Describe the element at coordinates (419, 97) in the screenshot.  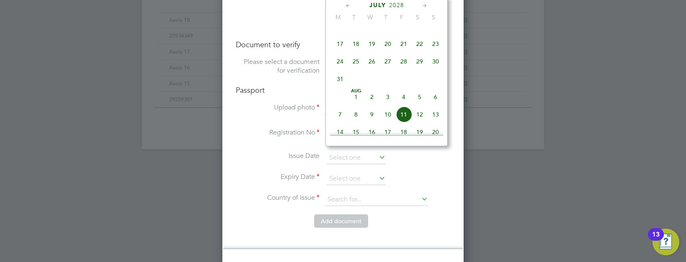
I see `span: 5` at that location.